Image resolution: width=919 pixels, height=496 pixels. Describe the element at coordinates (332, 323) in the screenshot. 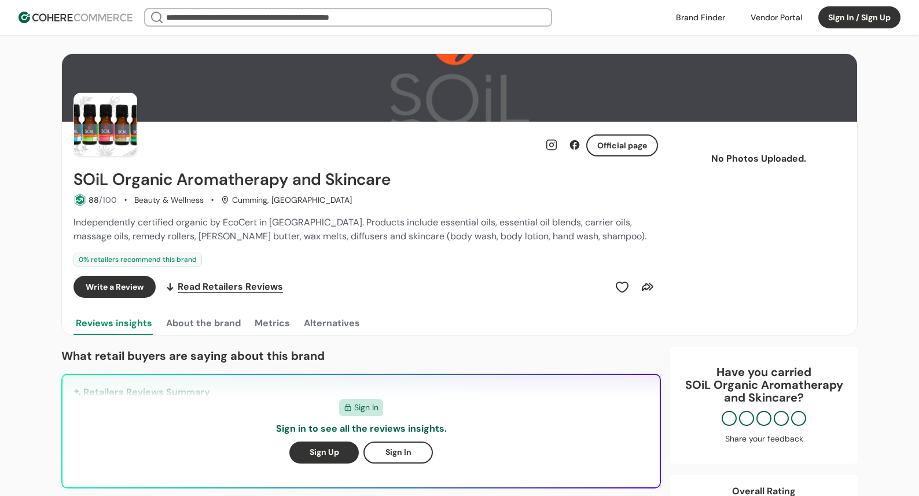

I see `button: Alternatives` at that location.